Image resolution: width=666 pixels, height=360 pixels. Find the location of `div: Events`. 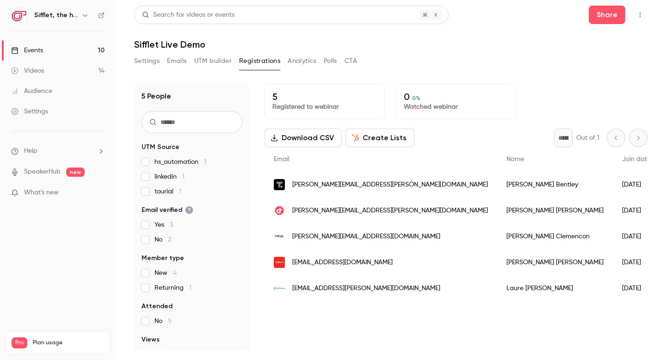

div: Events is located at coordinates (27, 50).